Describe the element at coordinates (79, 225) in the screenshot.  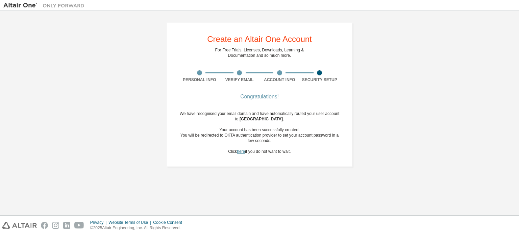
I see `img: youtube.svg` at that location.